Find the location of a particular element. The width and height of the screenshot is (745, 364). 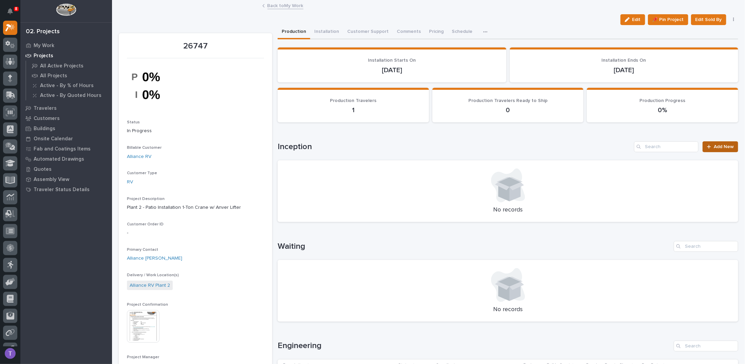

p: 0% is located at coordinates (662, 110).